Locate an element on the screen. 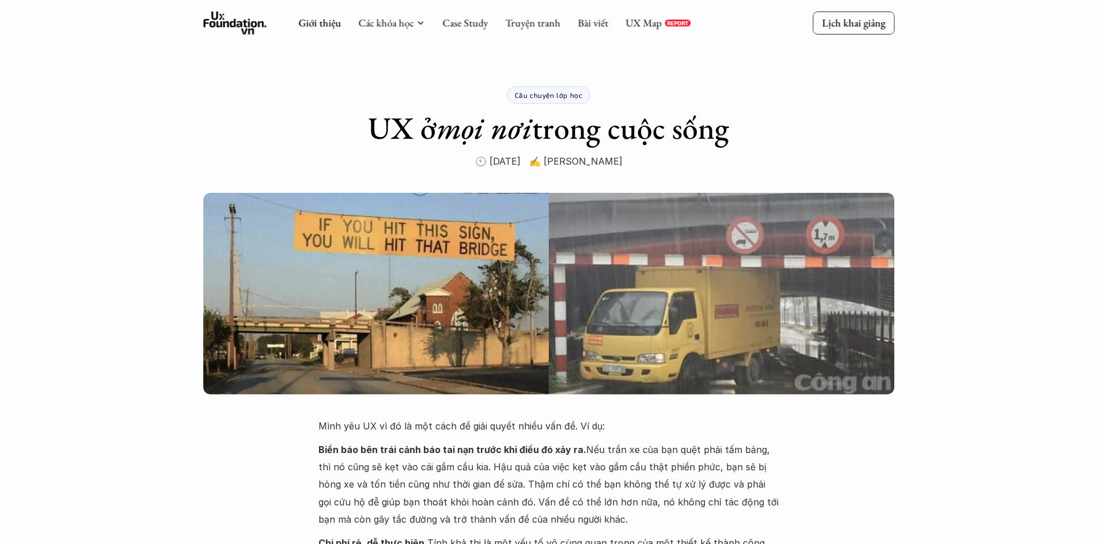  a: REPORT is located at coordinates (677, 23).